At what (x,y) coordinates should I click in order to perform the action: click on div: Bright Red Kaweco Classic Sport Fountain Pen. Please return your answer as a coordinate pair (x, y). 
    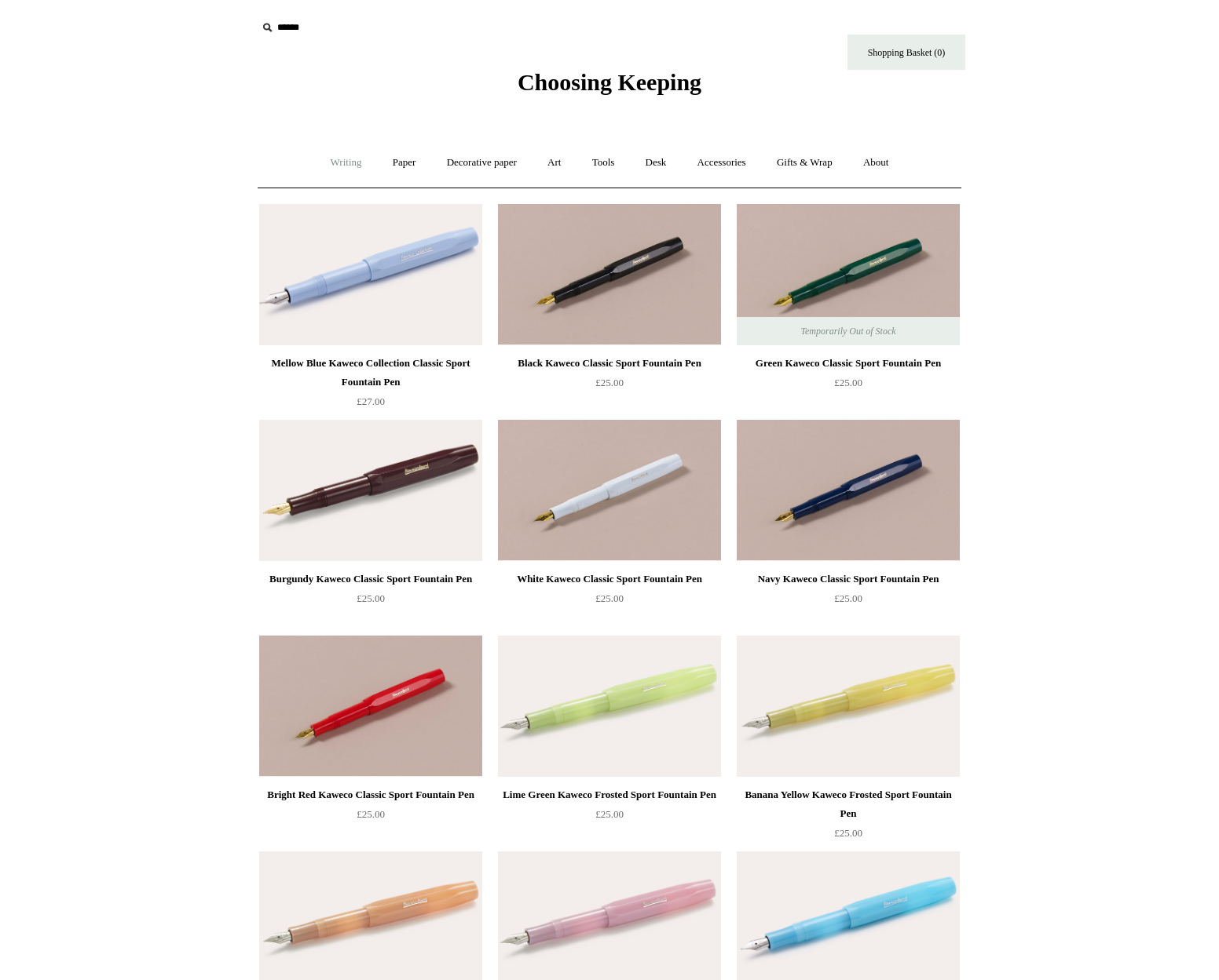
    Looking at the image, I should click on (370, 795).